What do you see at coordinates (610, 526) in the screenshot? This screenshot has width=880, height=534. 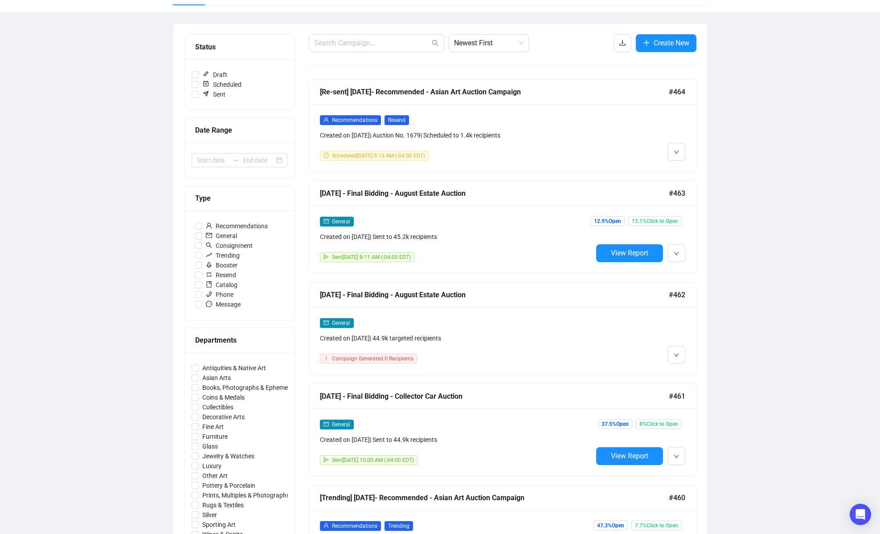 I see `span: 47.3% Open` at bounding box center [610, 526].